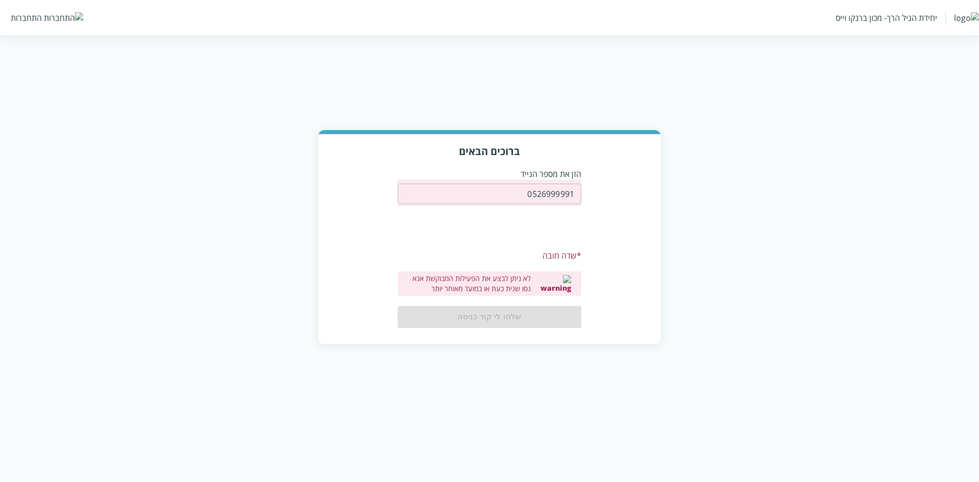  What do you see at coordinates (966, 18) in the screenshot?
I see `img: logo` at bounding box center [966, 18].